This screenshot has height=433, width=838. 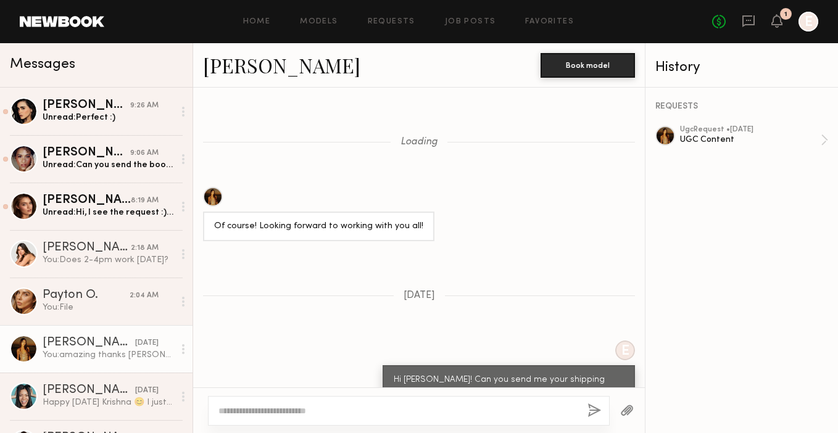 What do you see at coordinates (550, 22) in the screenshot?
I see `a: Favorites` at bounding box center [550, 22].